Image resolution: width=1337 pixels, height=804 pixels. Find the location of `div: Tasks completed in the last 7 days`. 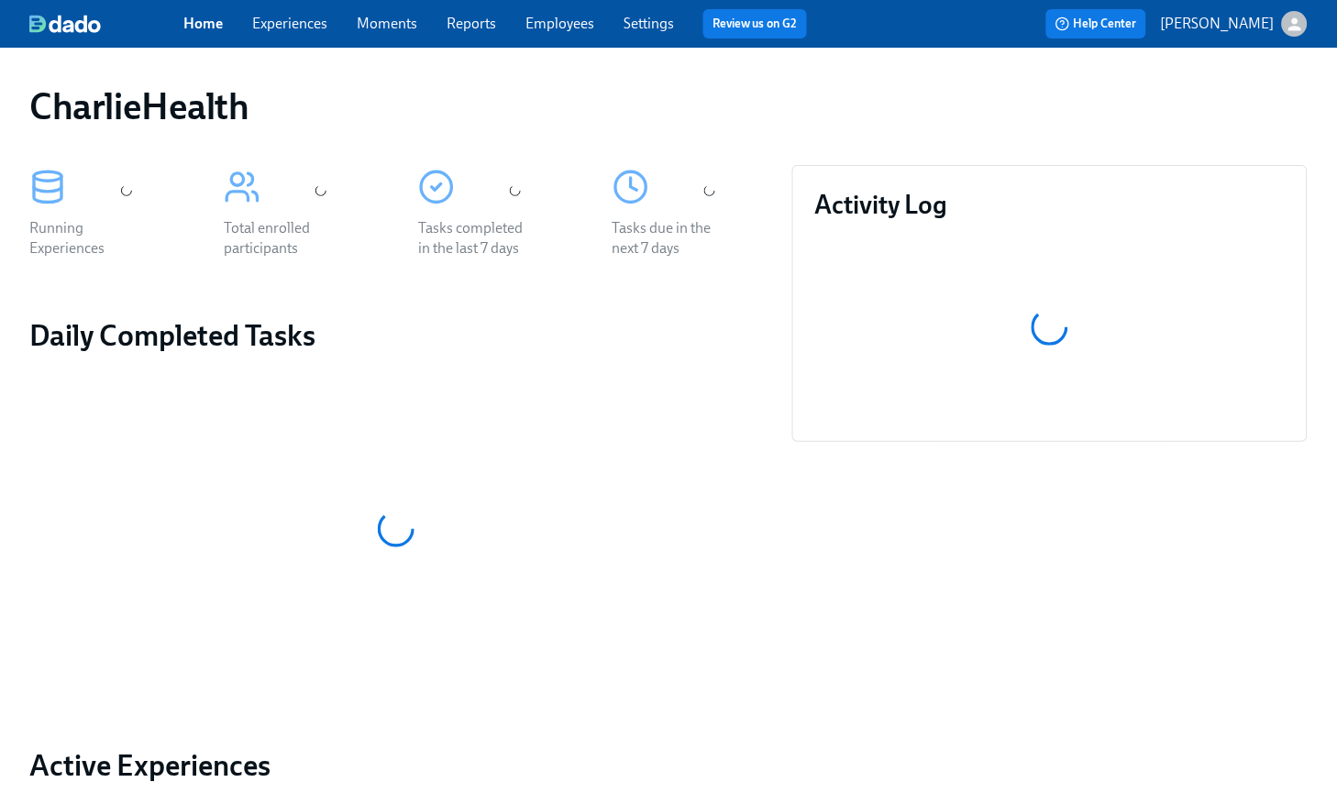

div: Tasks completed in the last 7 days is located at coordinates (477, 238).